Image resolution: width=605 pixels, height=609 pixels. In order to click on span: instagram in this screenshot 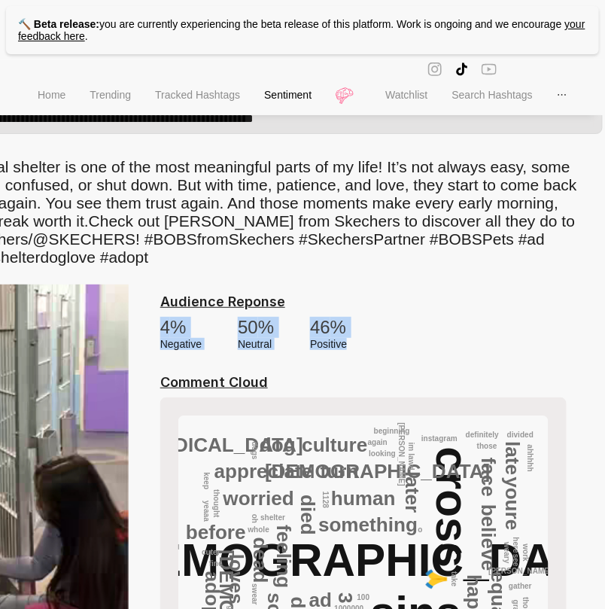, I will do `click(435, 68)`.